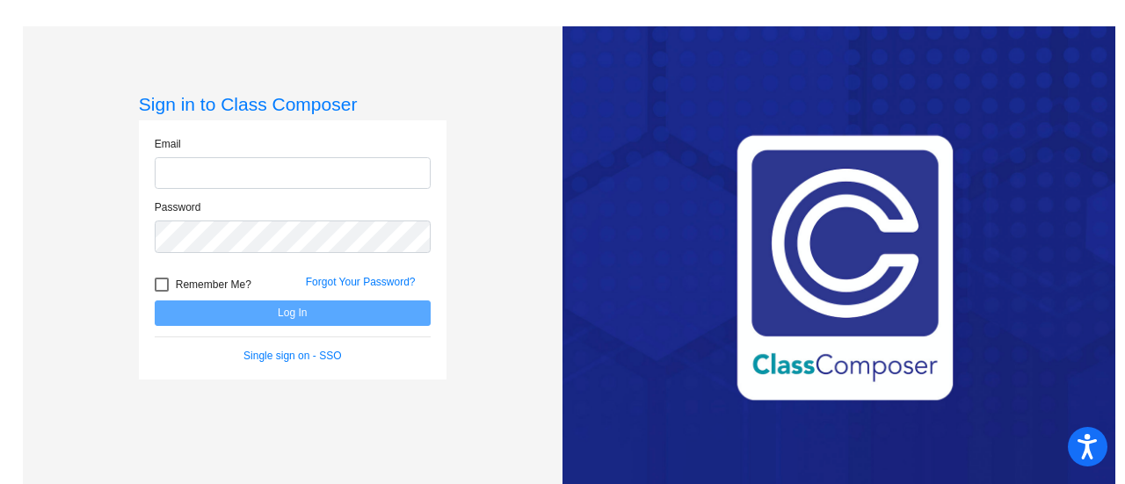  Describe the element at coordinates (292, 356) in the screenshot. I see `a: Single sign on - SSO` at that location.